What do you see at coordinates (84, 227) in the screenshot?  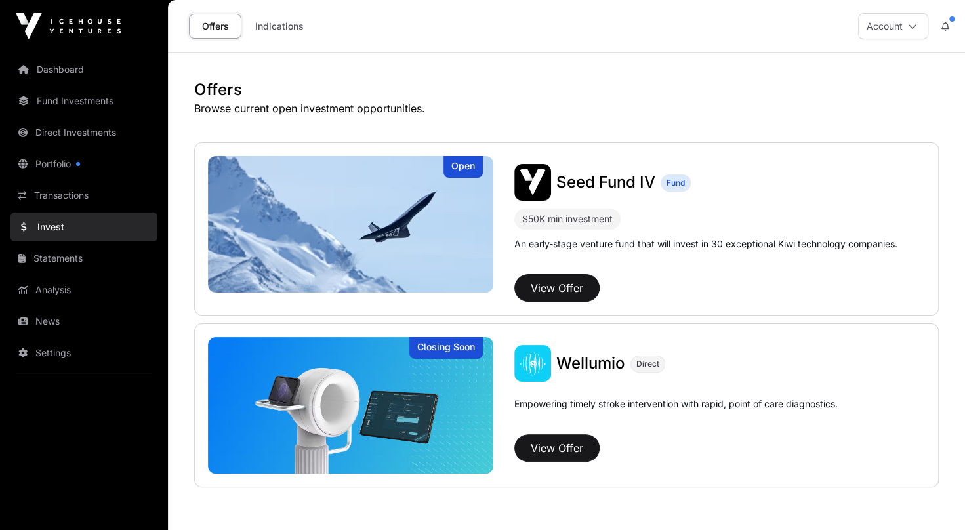 I see `a: Invest` at bounding box center [84, 227].